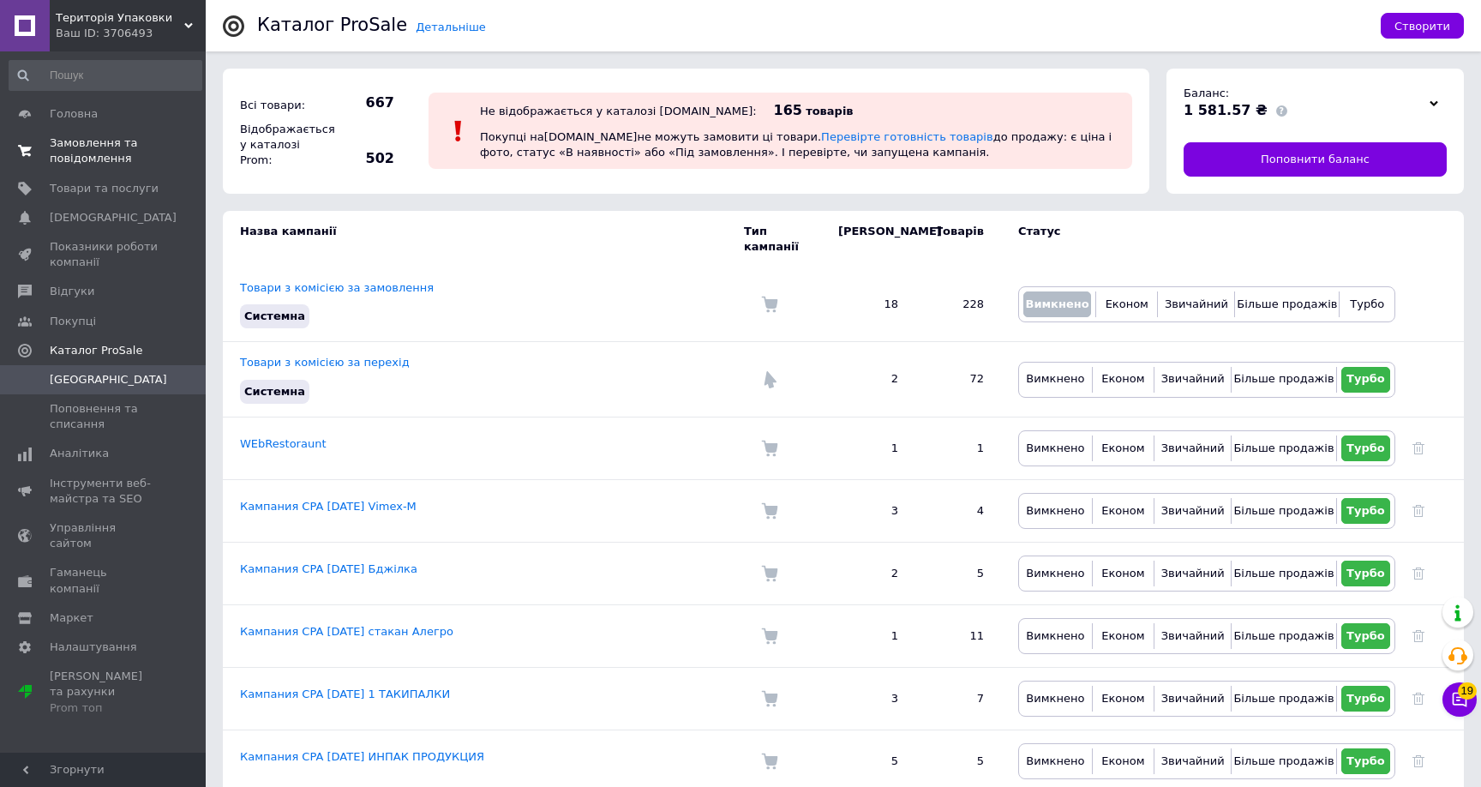 The width and height of the screenshot is (1481, 787). What do you see at coordinates (337, 287) in the screenshot?
I see `a: Товари з комісією за замовлення` at bounding box center [337, 287].